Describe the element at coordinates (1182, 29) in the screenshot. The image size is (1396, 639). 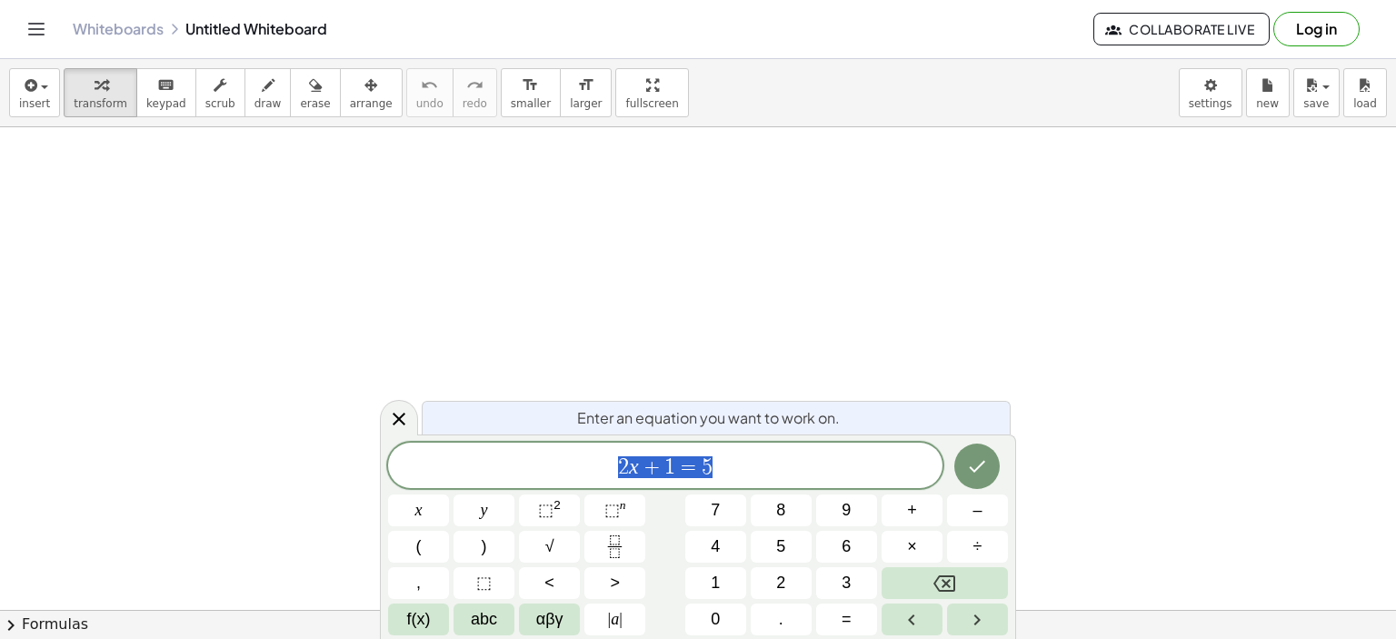
I see `span: Collaborate Live` at that location.